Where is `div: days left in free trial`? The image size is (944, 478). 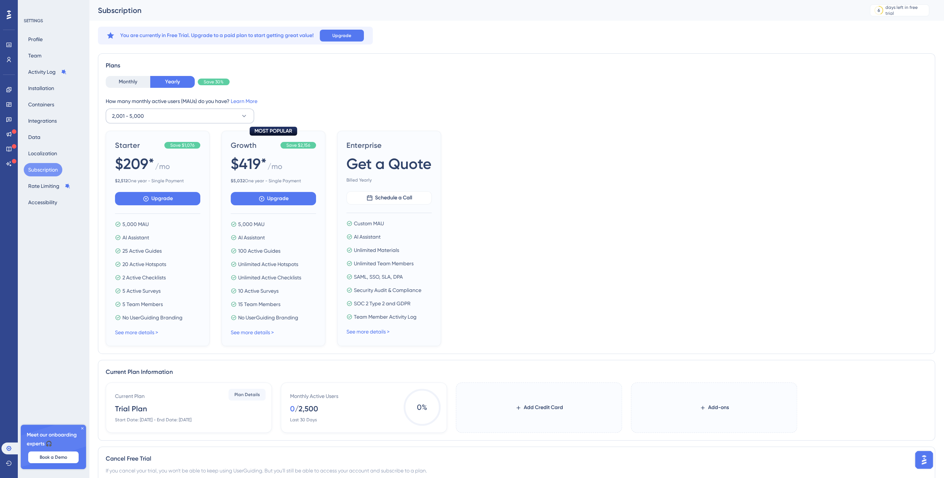
div: days left in free trial is located at coordinates (906, 10).